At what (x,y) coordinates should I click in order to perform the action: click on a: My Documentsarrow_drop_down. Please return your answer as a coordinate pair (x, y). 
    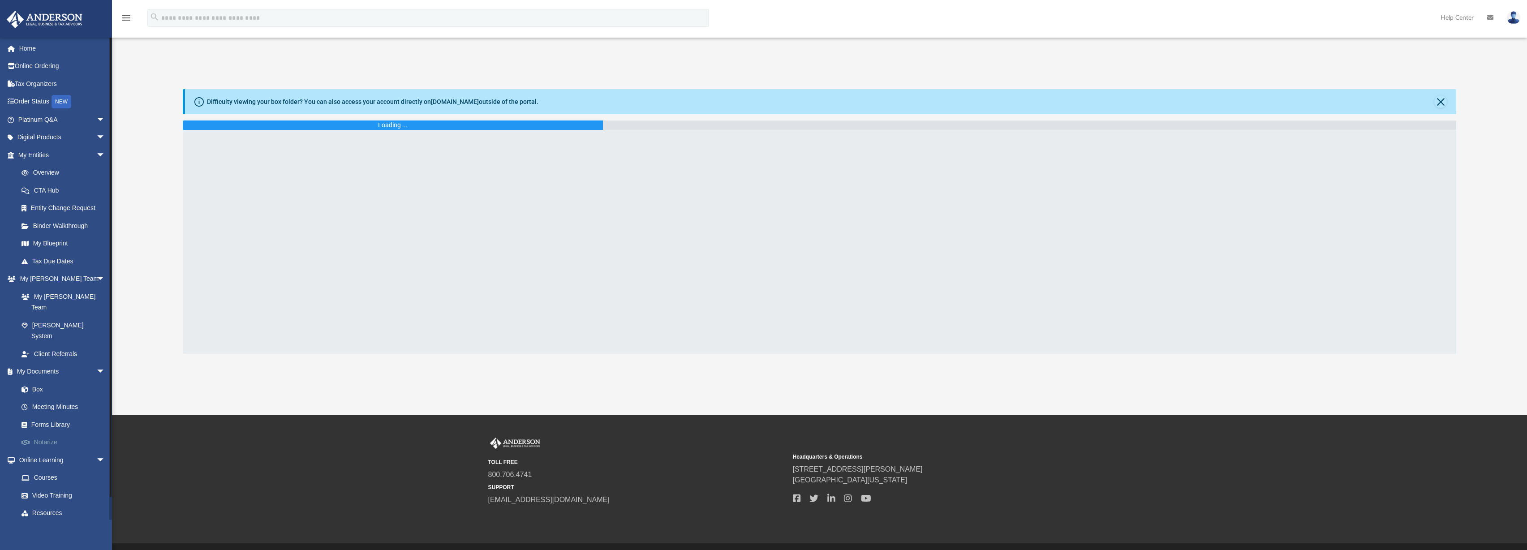
    Looking at the image, I should click on (62, 372).